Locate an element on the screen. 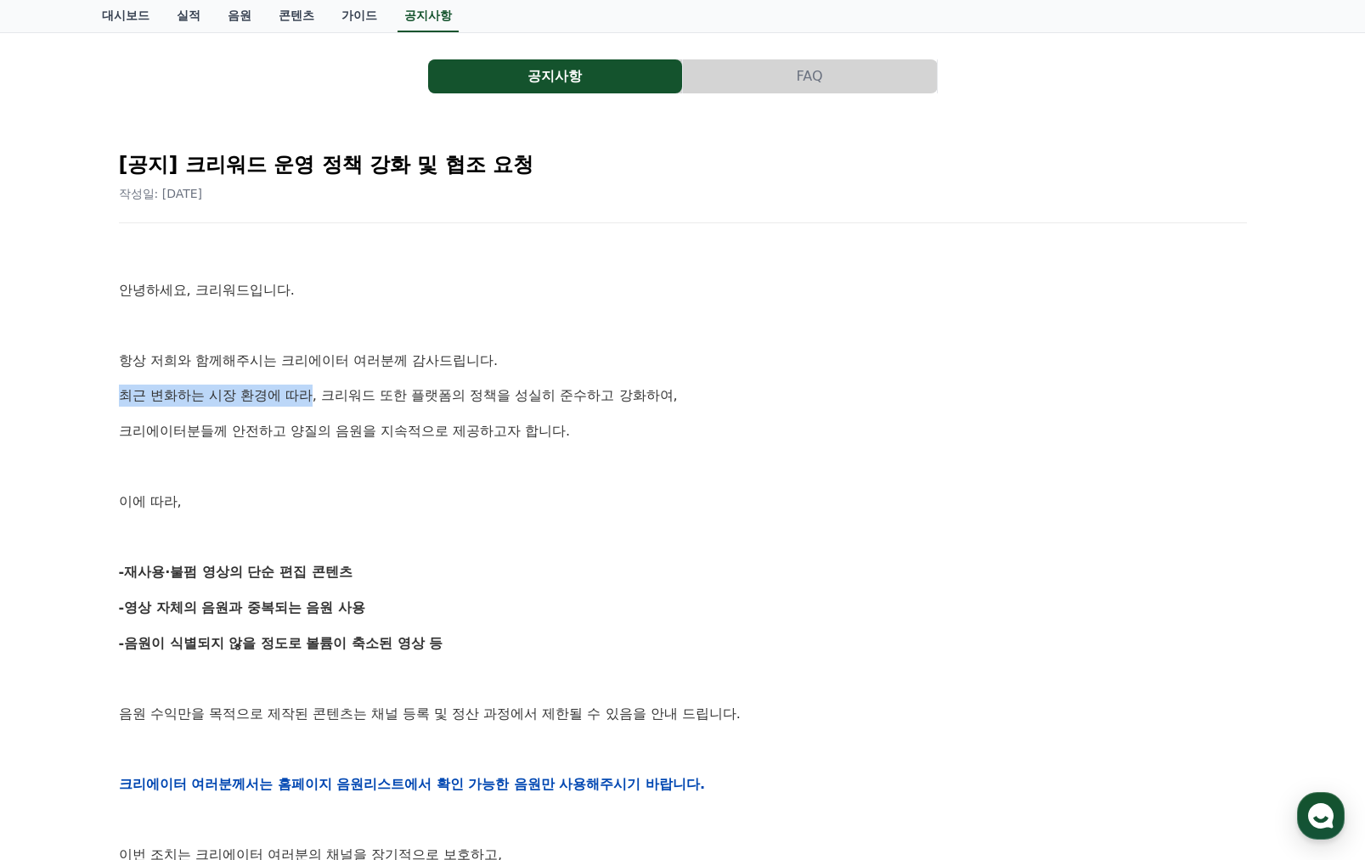  p: 이에 따라, is located at coordinates (683, 502).